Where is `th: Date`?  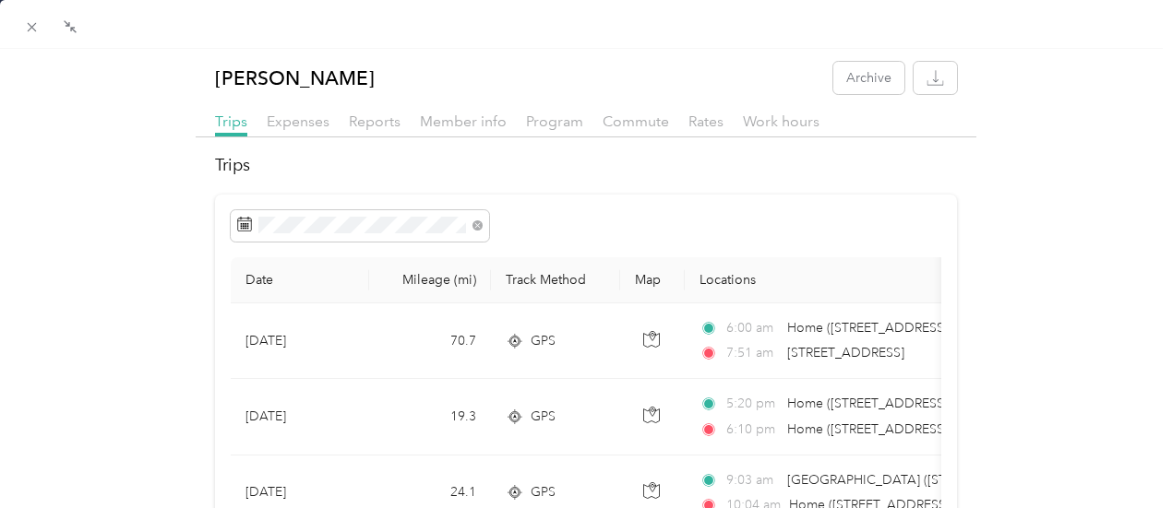 th: Date is located at coordinates (300, 280).